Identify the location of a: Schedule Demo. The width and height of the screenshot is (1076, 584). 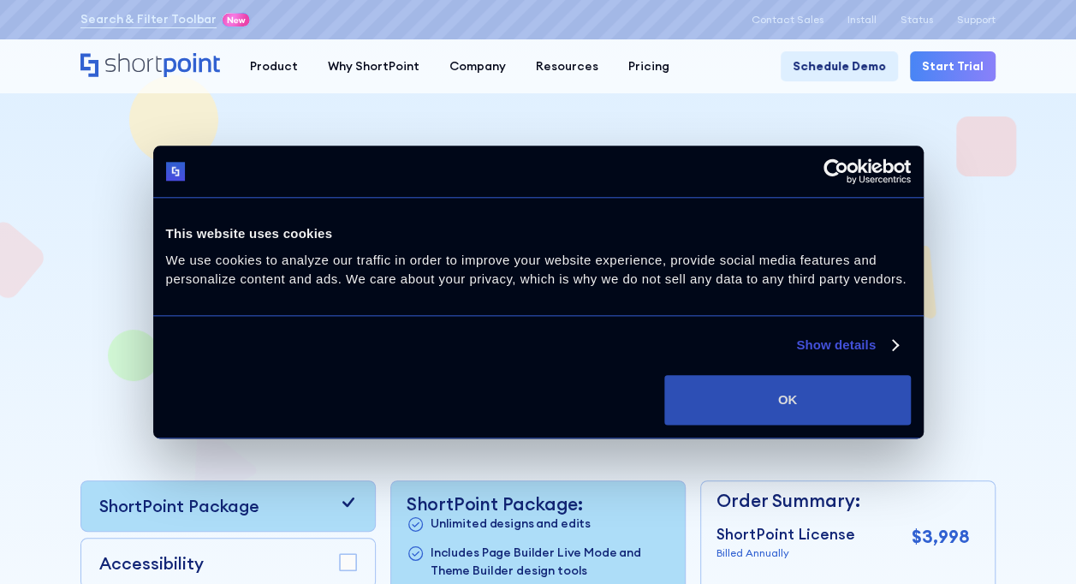
(839, 66).